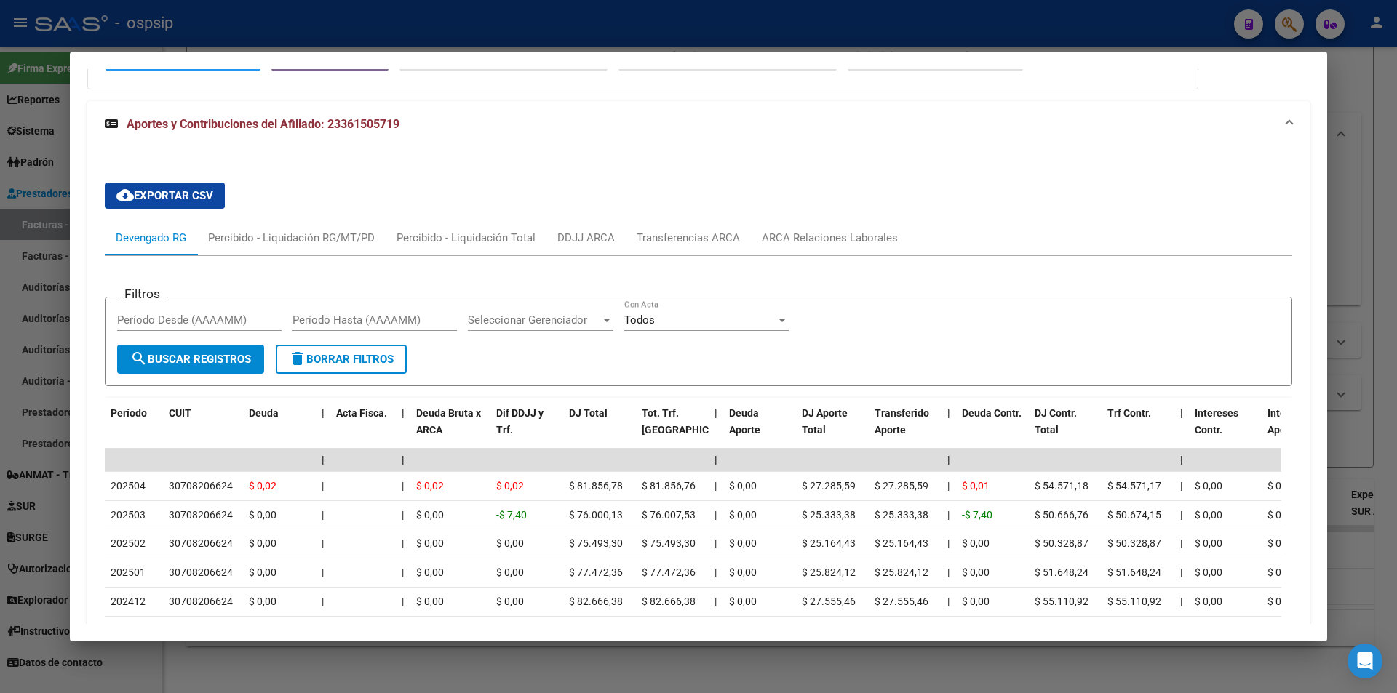 This screenshot has height=693, width=1397. I want to click on datatable-header-cell: Dif DDJJ y Trf., so click(527, 430).